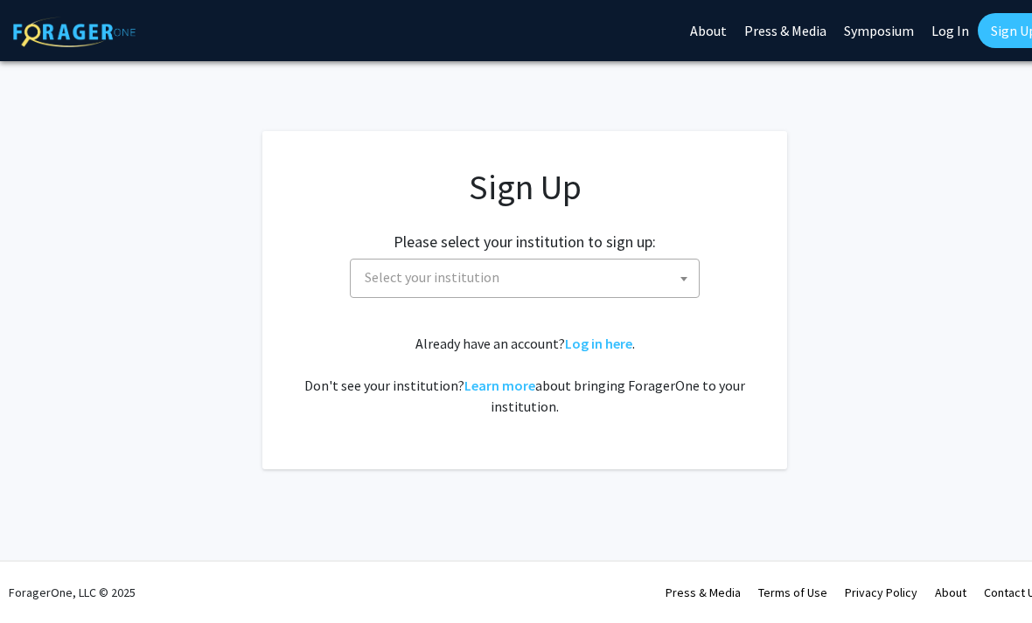  I want to click on img: ForagerOne Logo, so click(74, 31).